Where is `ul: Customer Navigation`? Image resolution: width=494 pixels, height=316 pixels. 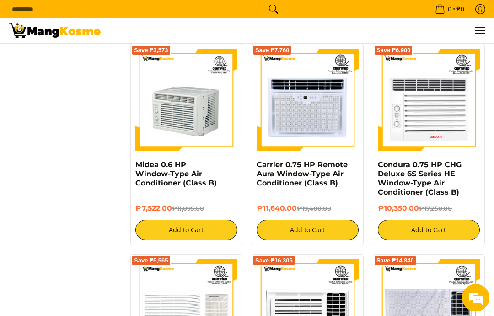 ul: Customer Navigation is located at coordinates (298, 31).